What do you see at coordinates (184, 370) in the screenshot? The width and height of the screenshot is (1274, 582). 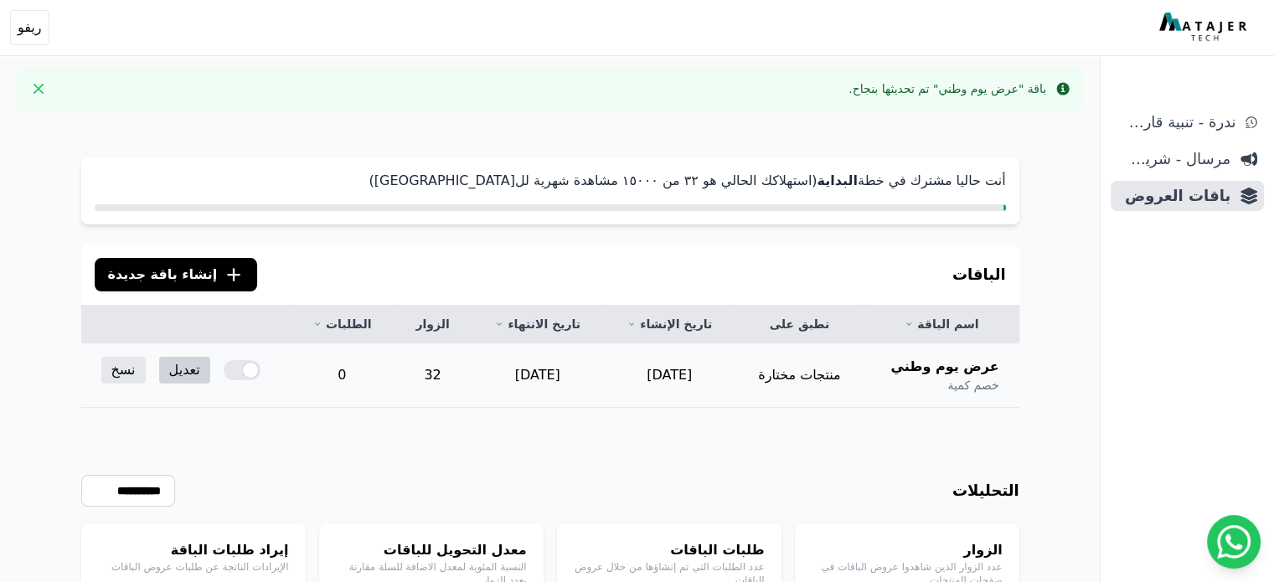 I see `a: تعديل` at bounding box center [184, 370].